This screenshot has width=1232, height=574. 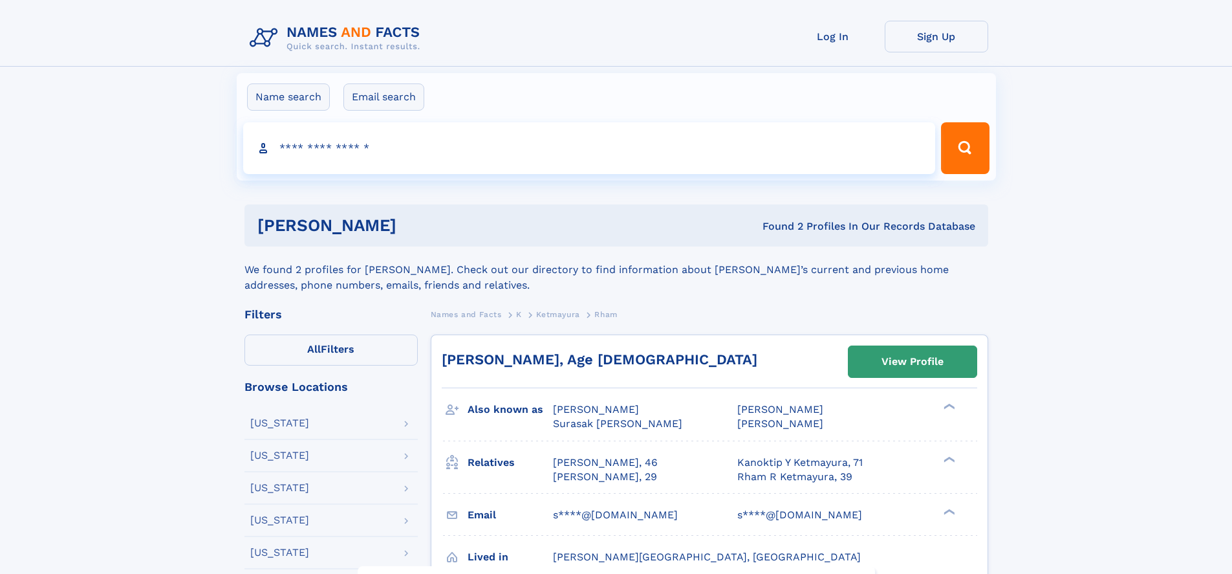 I want to click on a: K, so click(x=519, y=314).